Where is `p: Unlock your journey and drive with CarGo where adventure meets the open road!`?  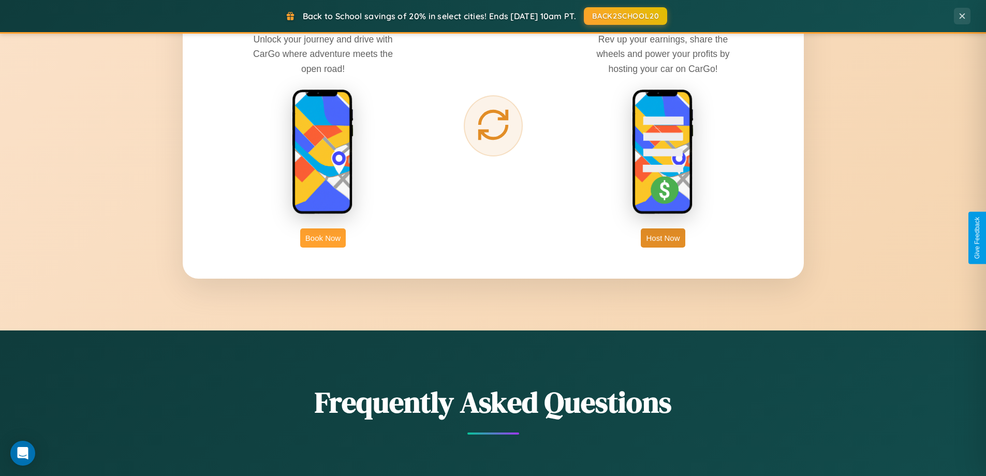 p: Unlock your journey and drive with CarGo where adventure meets the open road! is located at coordinates (323, 54).